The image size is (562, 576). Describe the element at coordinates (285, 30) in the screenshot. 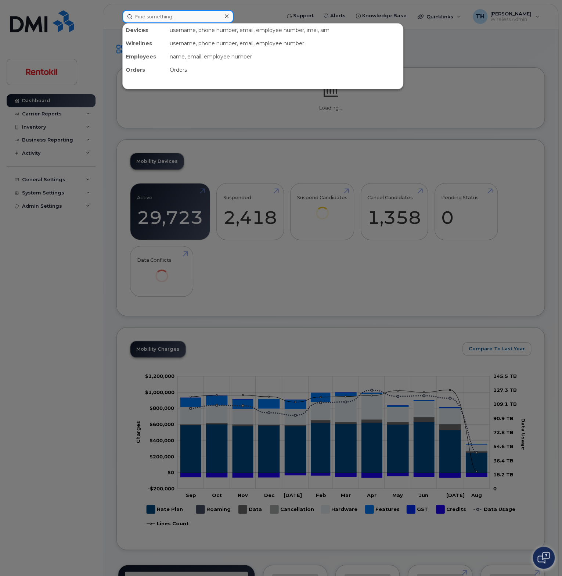

I see `div: username, phone number, email, employee number, imei, sim` at that location.